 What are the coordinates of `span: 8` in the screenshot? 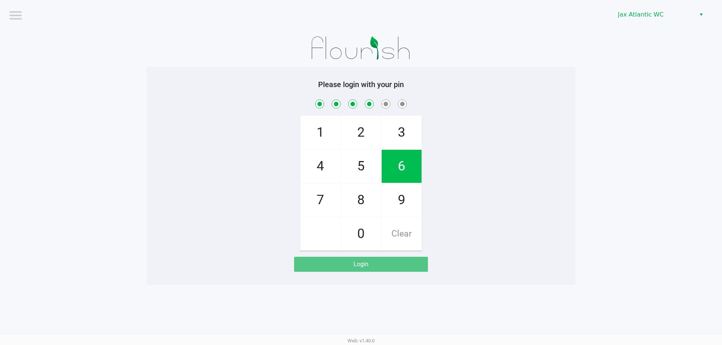 It's located at (361, 200).